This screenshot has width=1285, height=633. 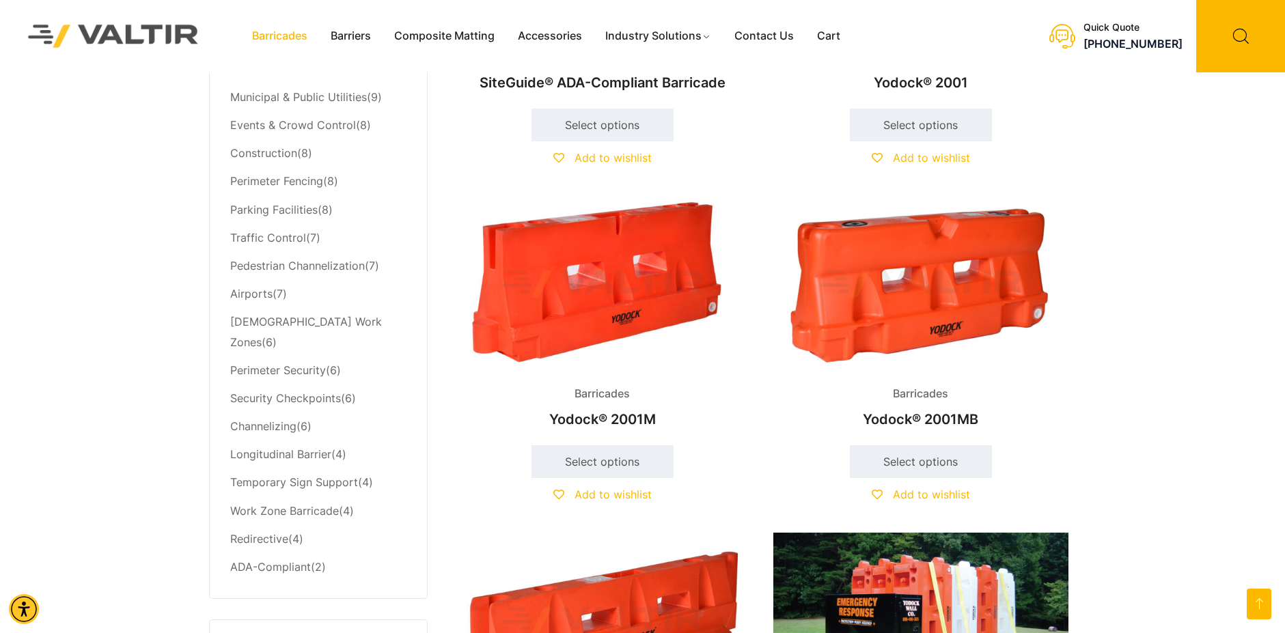 What do you see at coordinates (658, 36) in the screenshot?
I see `a: Industry Solutions` at bounding box center [658, 36].